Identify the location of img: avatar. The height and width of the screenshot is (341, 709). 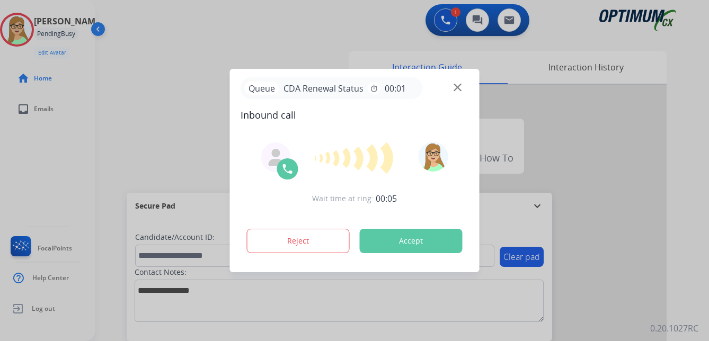
(433, 157).